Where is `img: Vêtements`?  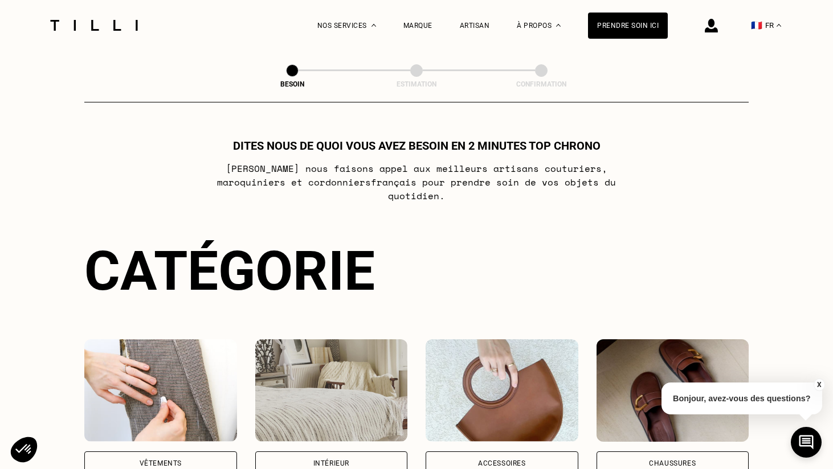
img: Vêtements is located at coordinates (161, 391).